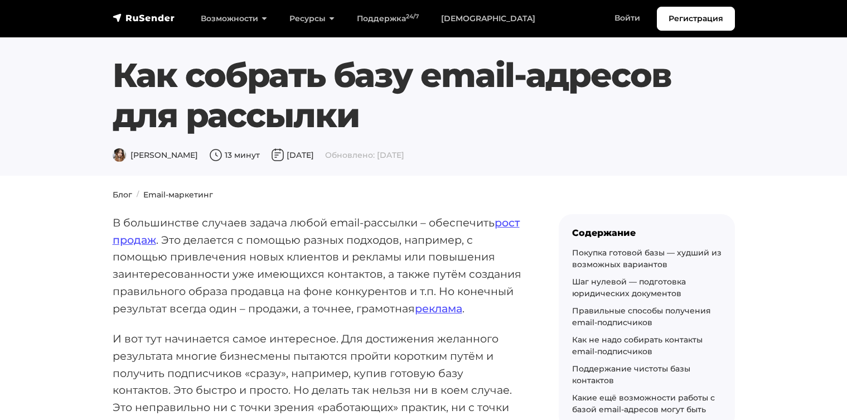 The width and height of the screenshot is (847, 420). Describe the element at coordinates (234, 18) in the screenshot. I see `a: Возможности` at that location.